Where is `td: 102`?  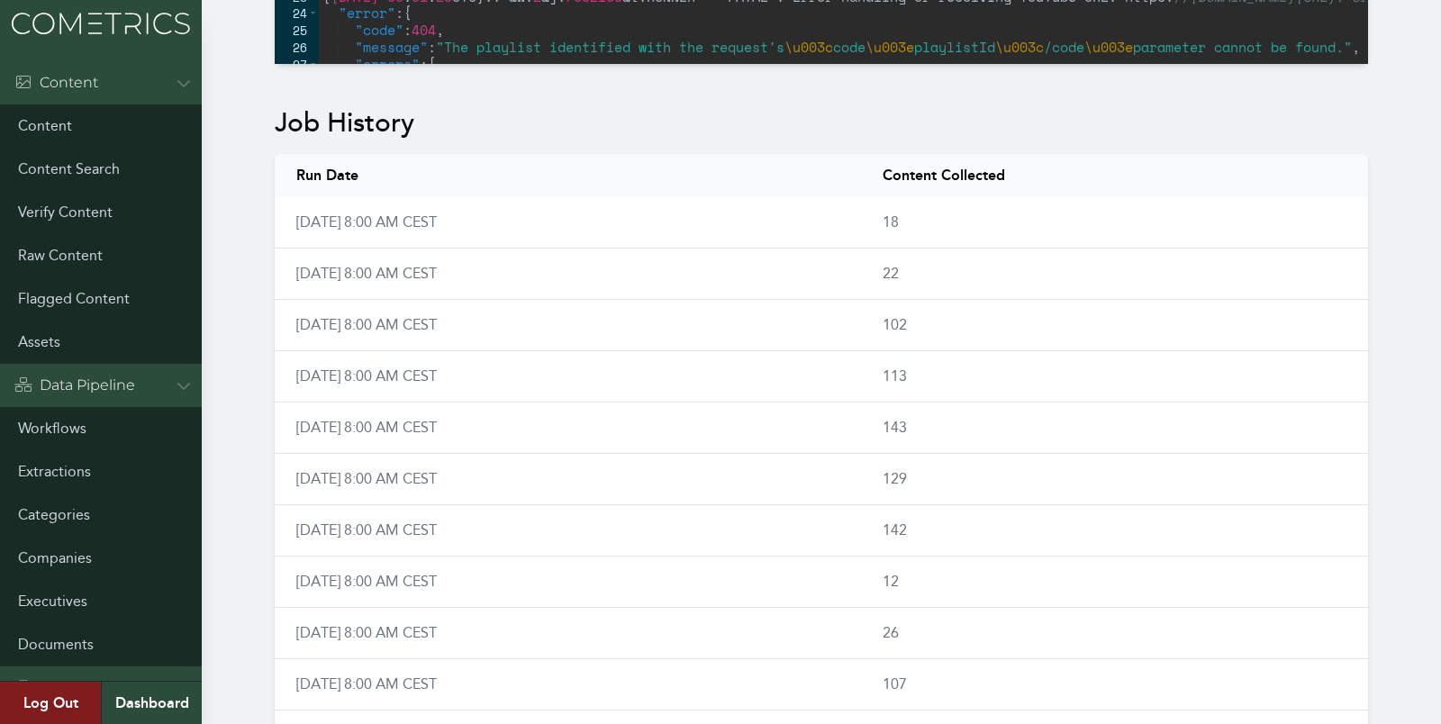 td: 102 is located at coordinates (1114, 325).